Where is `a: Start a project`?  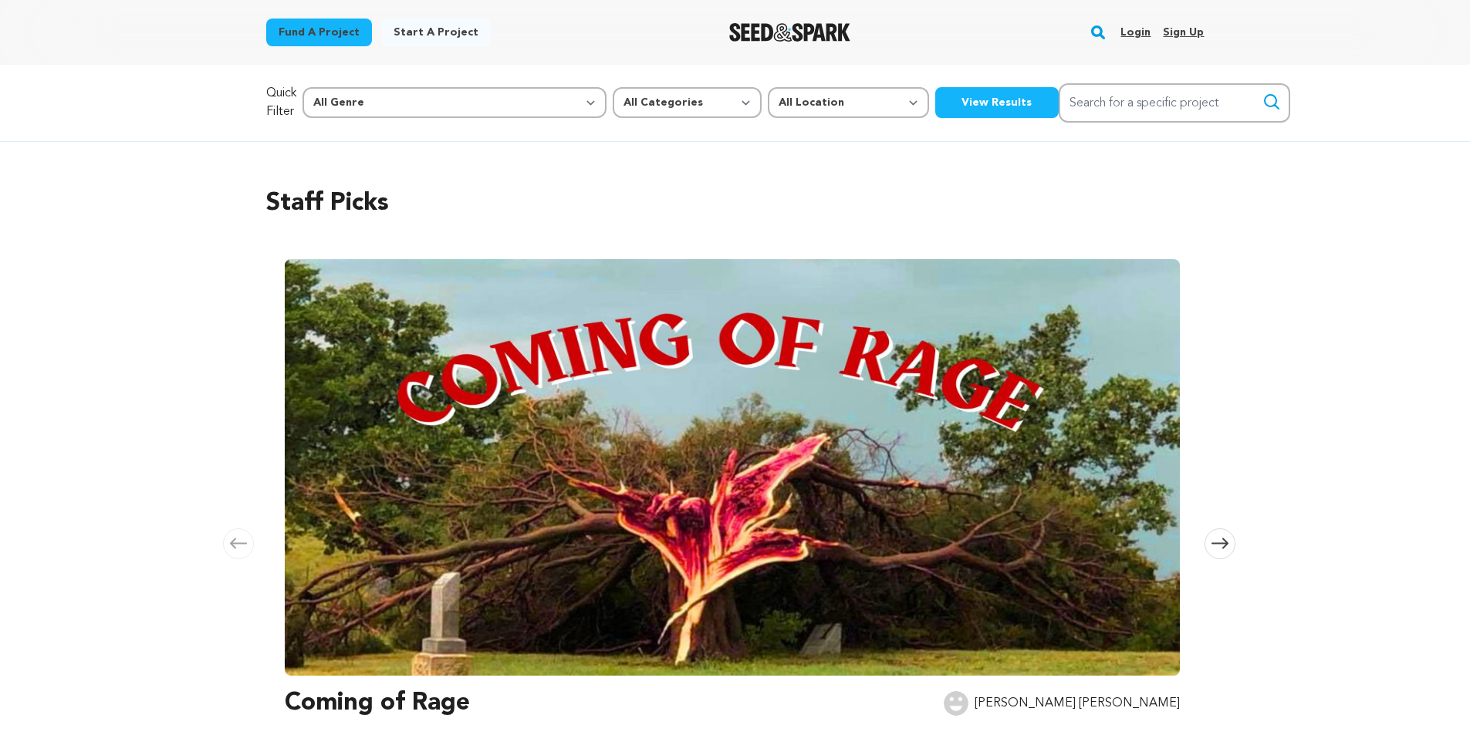 a: Start a project is located at coordinates (436, 32).